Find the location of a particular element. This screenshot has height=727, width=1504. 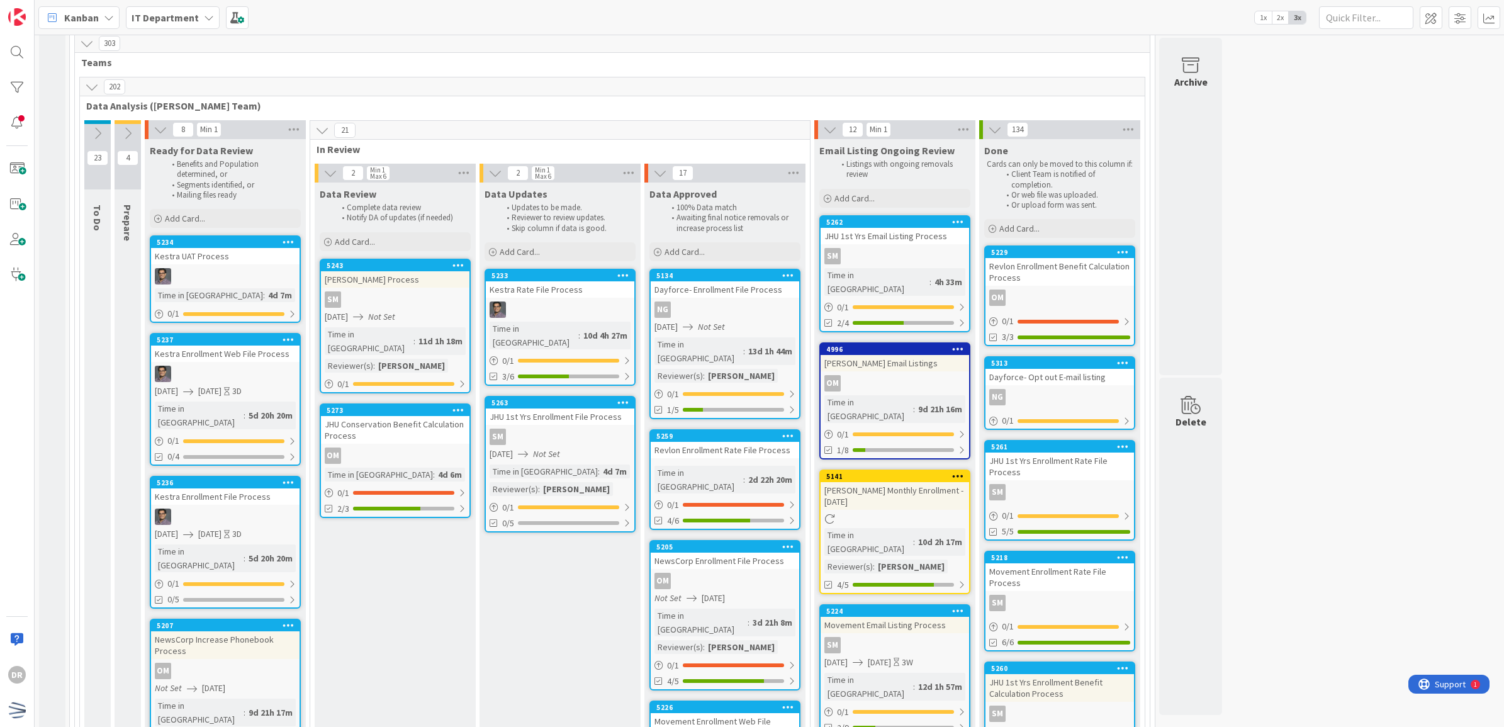

div: 5218Movement Enrollment Rate File Process is located at coordinates (1060, 571).